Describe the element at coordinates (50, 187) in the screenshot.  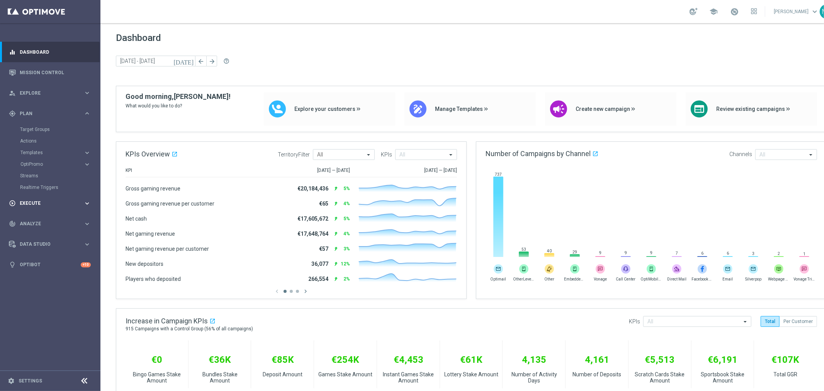
I see `a: Realtime Triggers` at that location.